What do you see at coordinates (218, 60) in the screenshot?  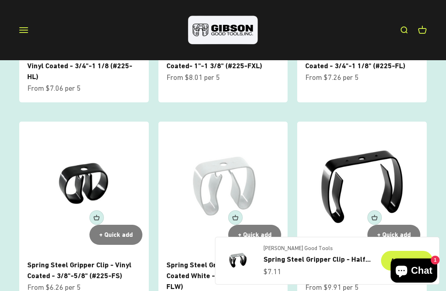 I see `a: Spring Steel Gripper Clip - Vinyl Coated- 1"-1 3/8" (#225-FXL)` at bounding box center [218, 60].